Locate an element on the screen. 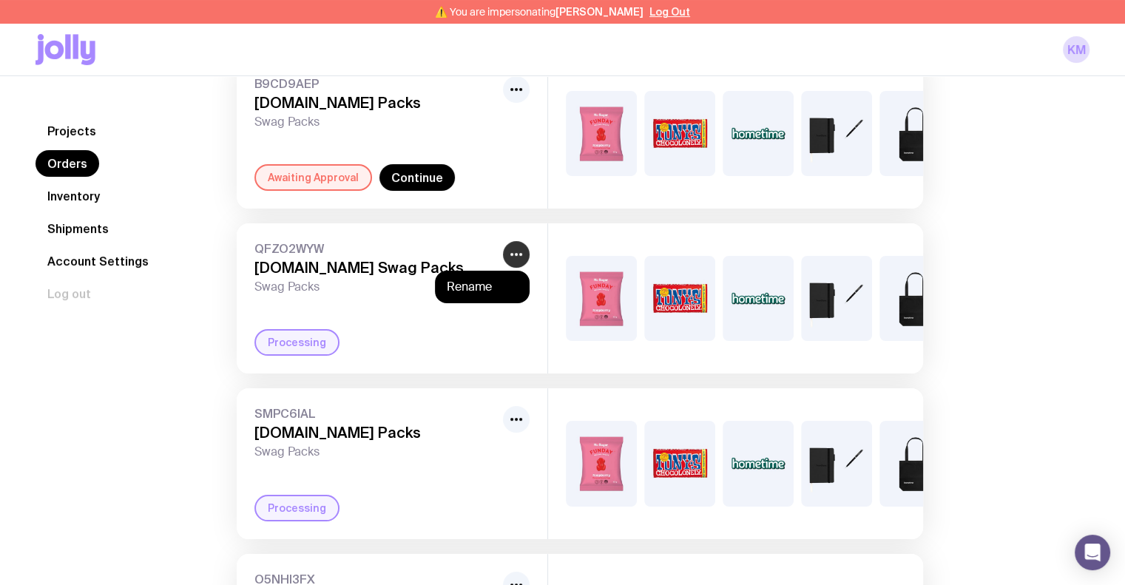 The image size is (1125, 585). a: Continue is located at coordinates (417, 178).